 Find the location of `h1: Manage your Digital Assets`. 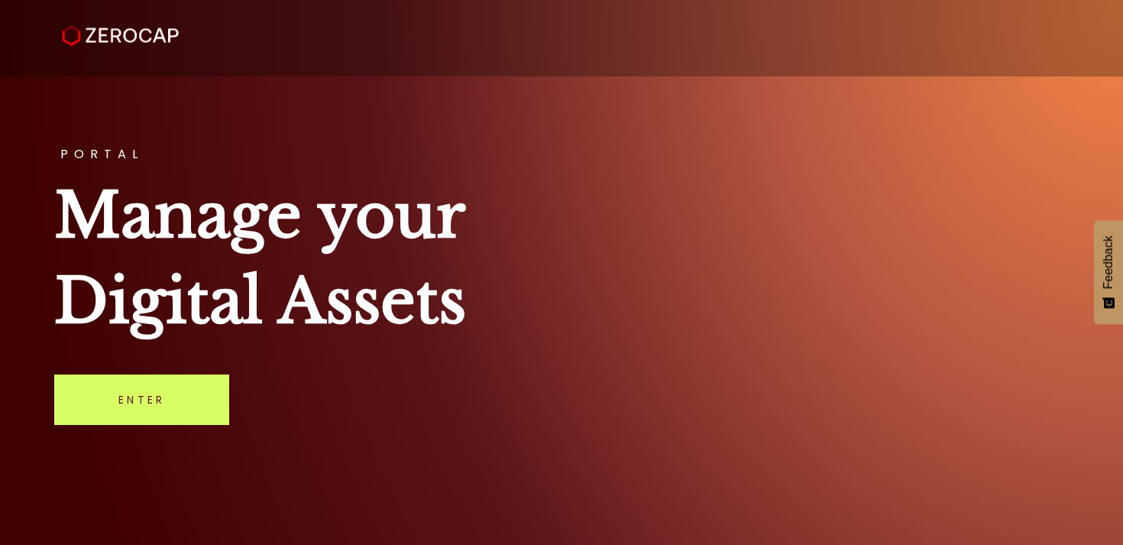

h1: Manage your Digital Assets is located at coordinates (561, 258).